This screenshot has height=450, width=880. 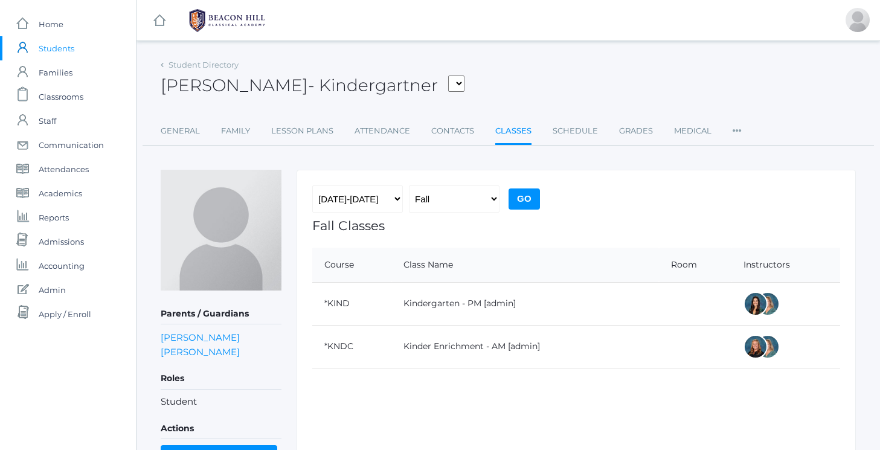 I want to click on th: Class Name, so click(x=525, y=265).